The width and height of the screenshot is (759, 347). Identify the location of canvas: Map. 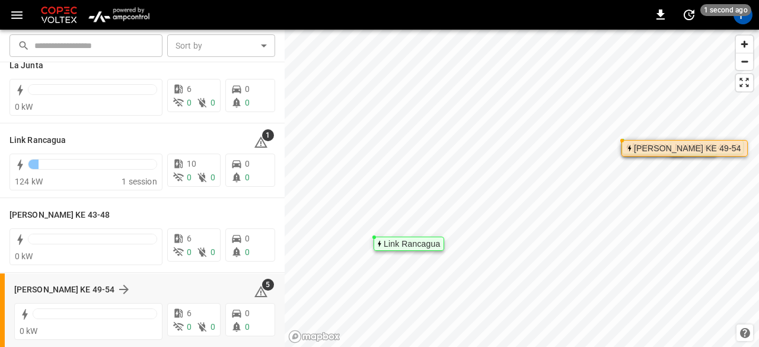
(522, 188).